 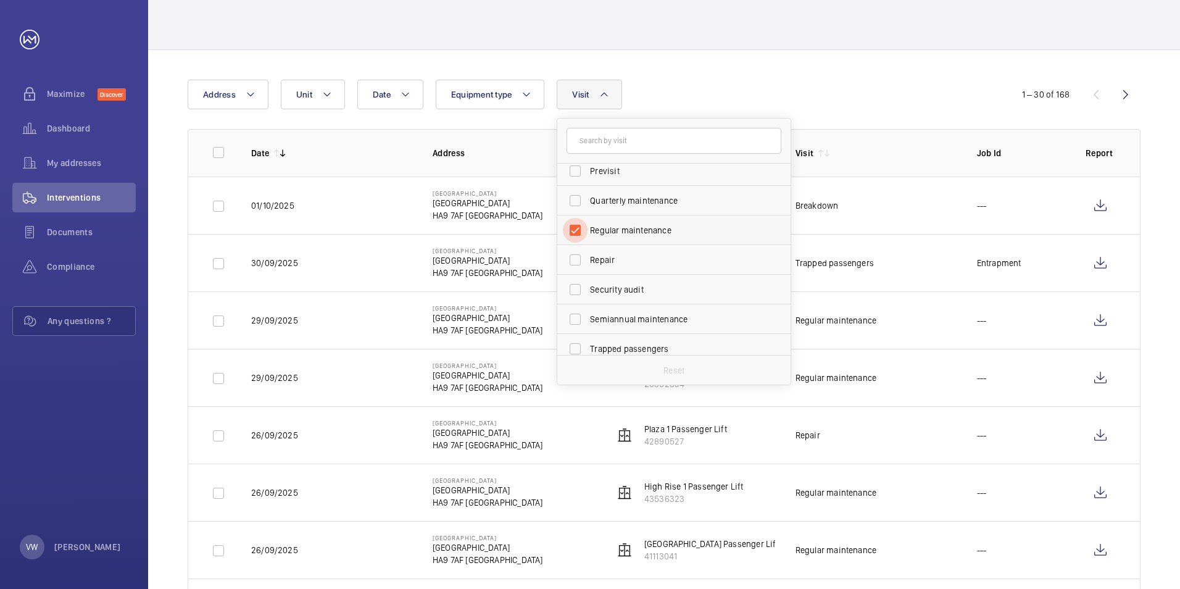 What do you see at coordinates (834, 263) in the screenshot?
I see `div: Trapped passengers` at bounding box center [834, 263].